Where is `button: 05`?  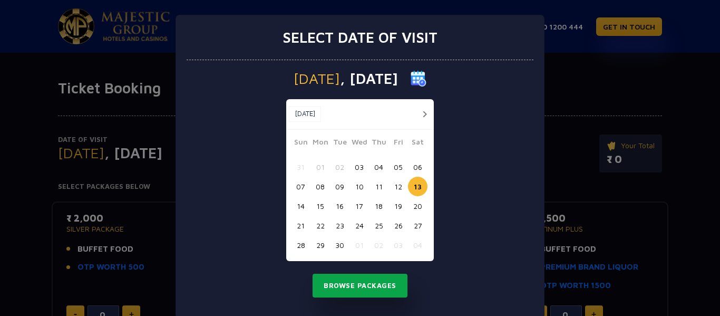 button: 05 is located at coordinates (398, 167).